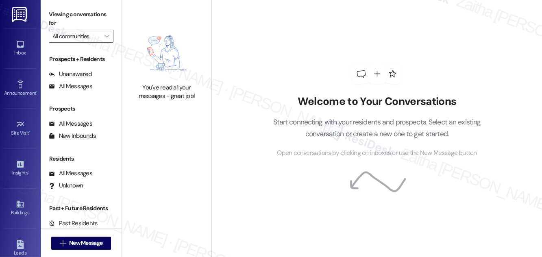 Image resolution: width=542 pixels, height=257 pixels. I want to click on div: You've read all your messages - great job!, so click(167, 92).